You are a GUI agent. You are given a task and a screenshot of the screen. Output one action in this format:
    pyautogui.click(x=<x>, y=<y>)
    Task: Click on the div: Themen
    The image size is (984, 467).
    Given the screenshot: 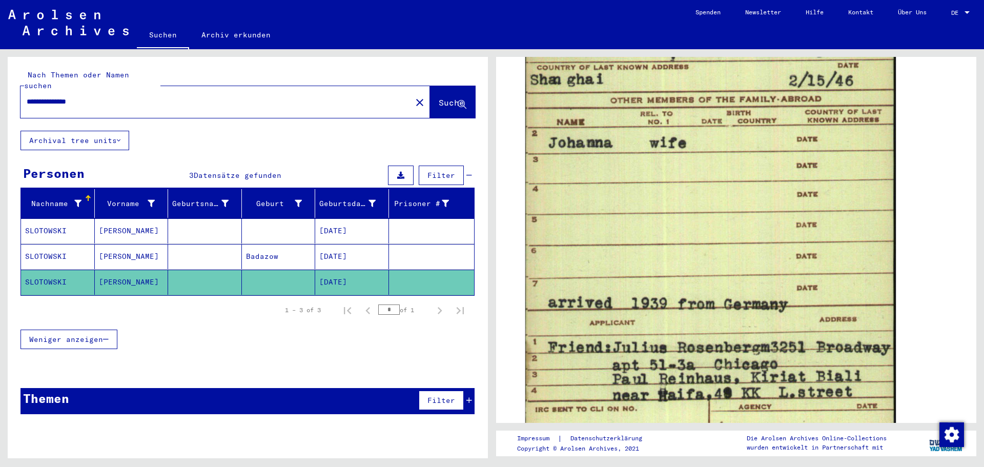 What is the action you would take?
    pyautogui.click(x=46, y=398)
    